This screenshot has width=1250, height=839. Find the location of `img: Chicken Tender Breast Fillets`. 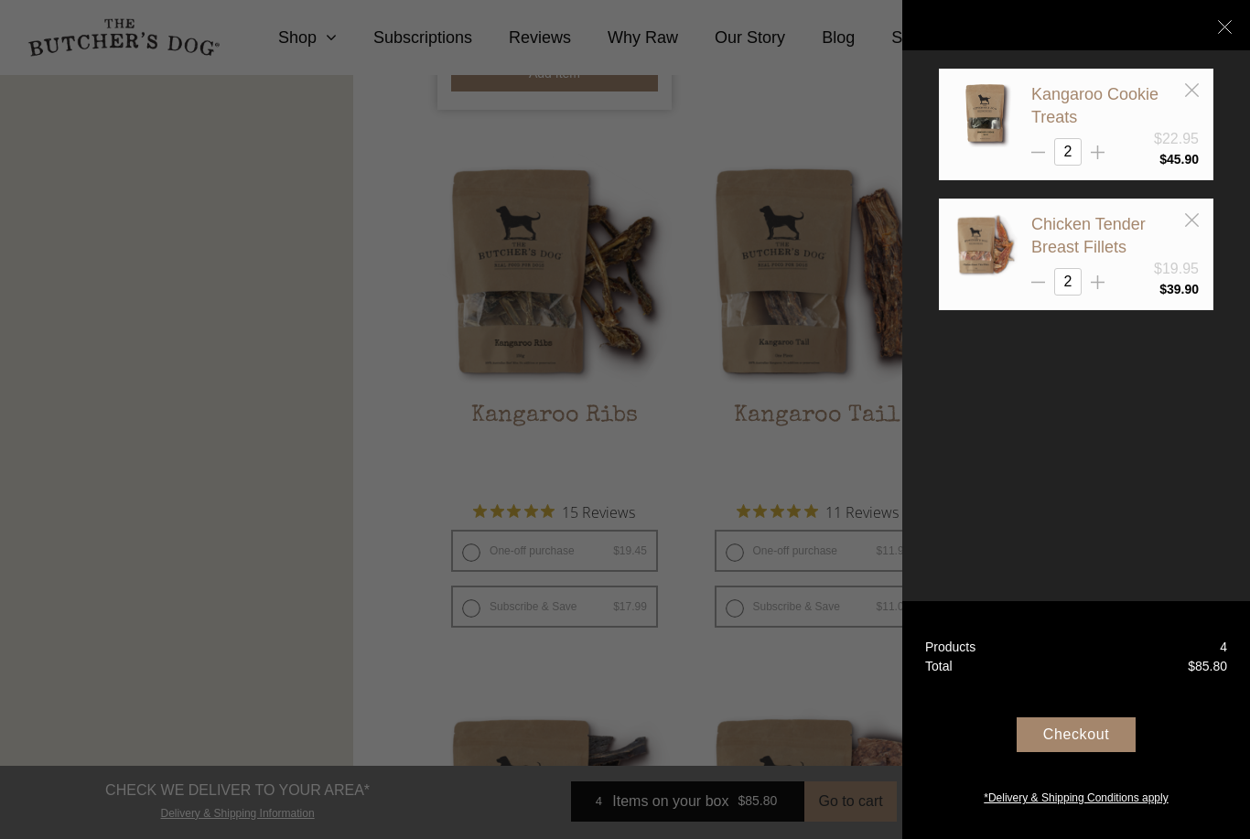

img: Chicken Tender Breast Fillets is located at coordinates (986, 245).